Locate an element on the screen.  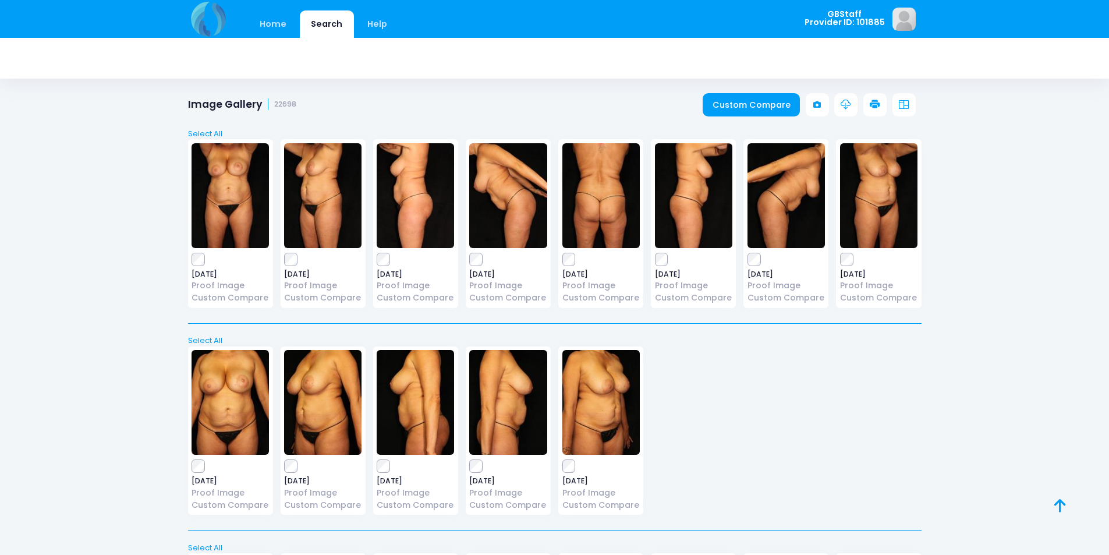
a: Help is located at coordinates (377, 24).